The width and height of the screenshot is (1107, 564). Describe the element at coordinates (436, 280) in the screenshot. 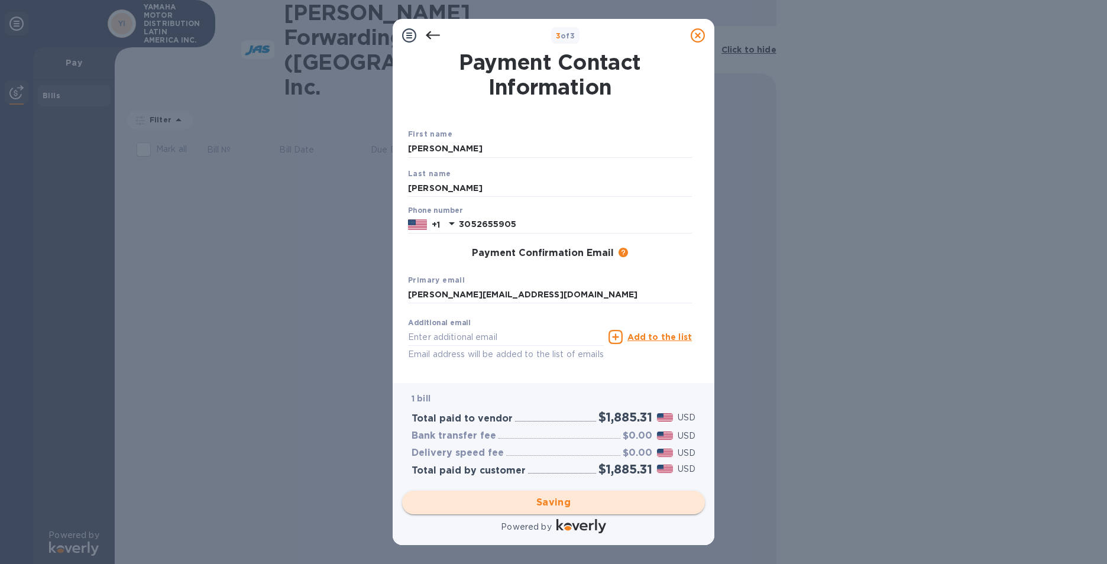

I see `b: Primary email` at that location.